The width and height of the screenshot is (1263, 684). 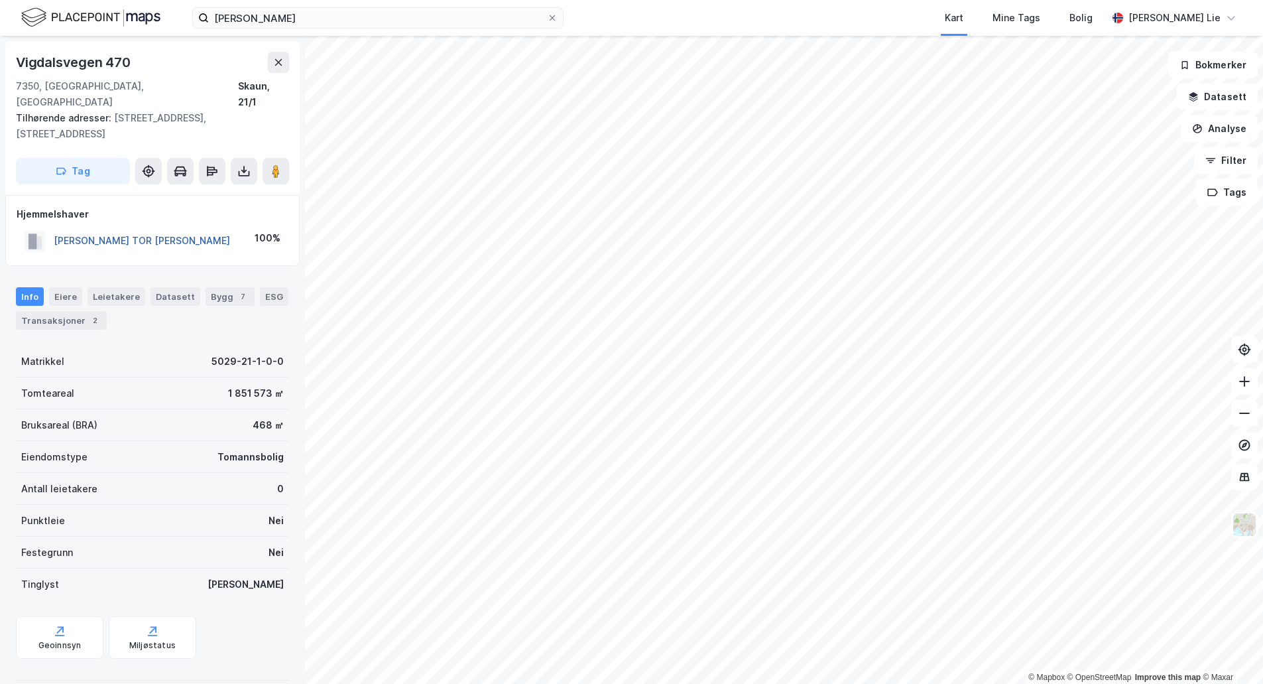 I want to click on div: Skaun, 21/1, so click(x=263, y=94).